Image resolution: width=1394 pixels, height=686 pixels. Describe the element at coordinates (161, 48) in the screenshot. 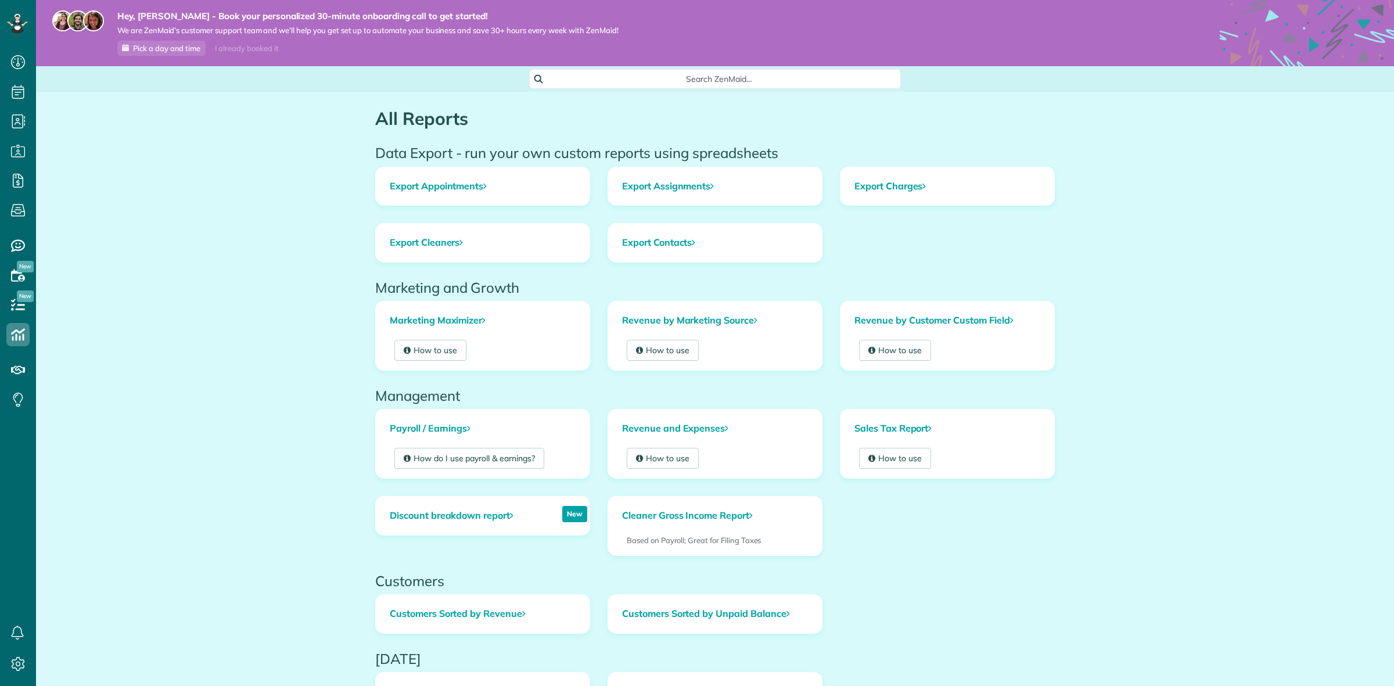

I see `a: Pick a day and time` at that location.